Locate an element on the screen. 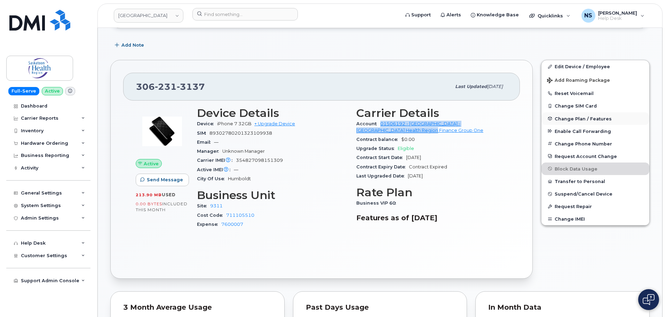 This screenshot has height=317, width=666. span: Active is located at coordinates (151, 164).